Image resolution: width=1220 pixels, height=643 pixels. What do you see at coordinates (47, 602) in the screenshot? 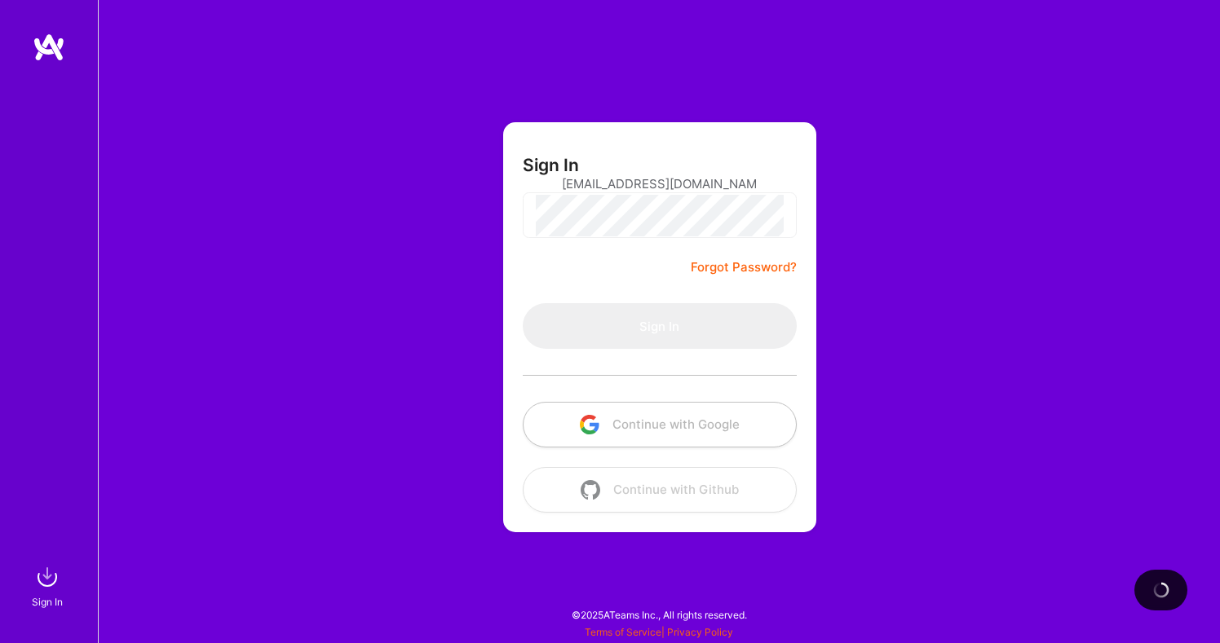
I see `div: Sign In` at bounding box center [47, 602].